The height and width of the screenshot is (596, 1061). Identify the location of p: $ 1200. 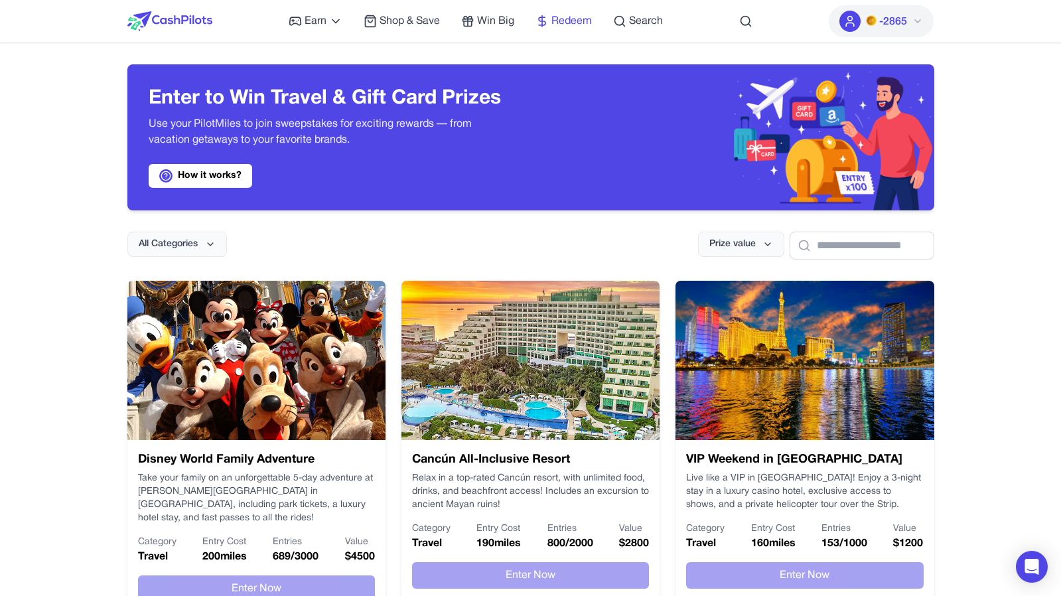
(908, 543).